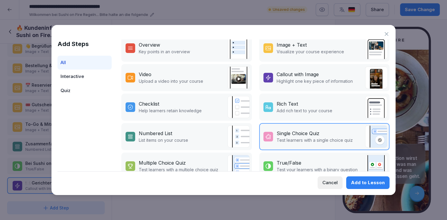 The height and width of the screenshot is (220, 447). Describe the element at coordinates (368, 183) in the screenshot. I see `div: Add to Lesson` at that location.